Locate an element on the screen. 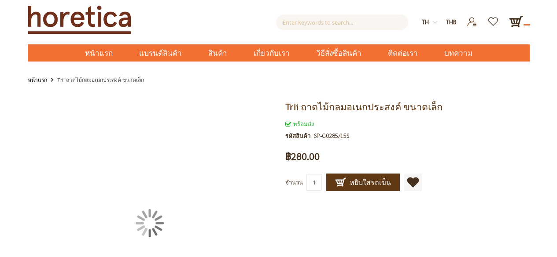  img: Horetica.com is located at coordinates (79, 20).